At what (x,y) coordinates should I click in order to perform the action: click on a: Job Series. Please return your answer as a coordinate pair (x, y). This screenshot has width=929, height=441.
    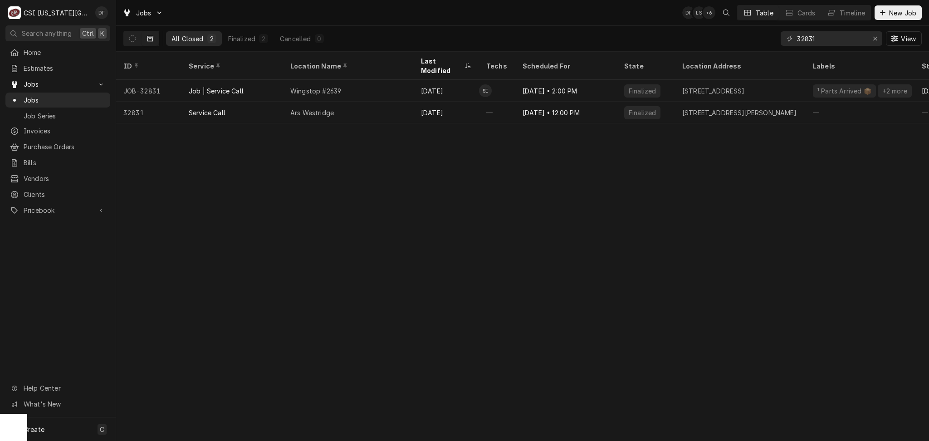
    Looking at the image, I should click on (58, 116).